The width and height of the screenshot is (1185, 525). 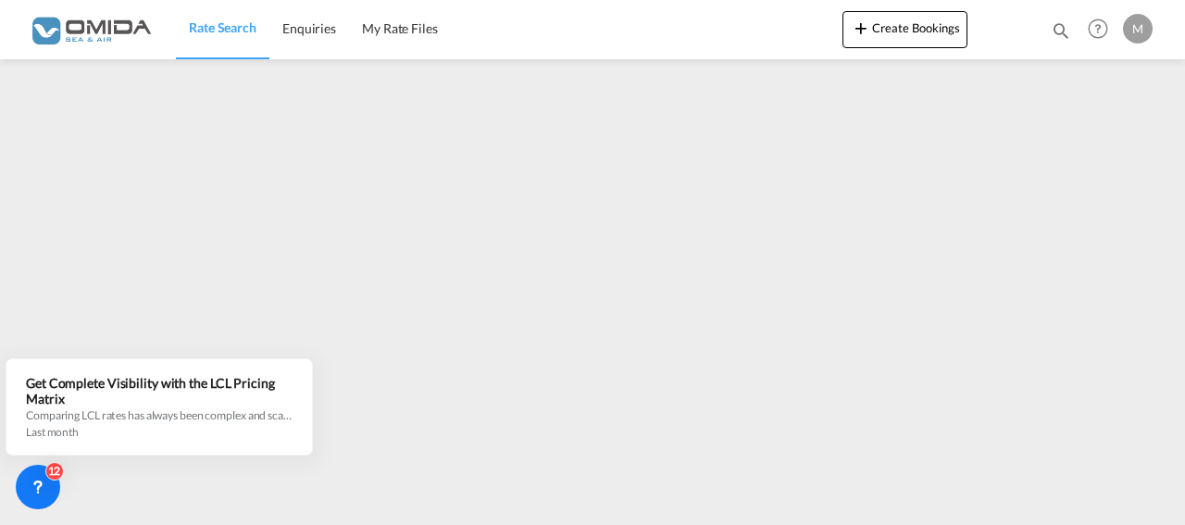 I want to click on span: Help, so click(x=1098, y=29).